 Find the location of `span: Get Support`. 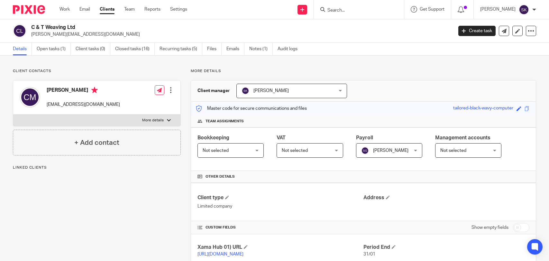

span: Get Support is located at coordinates (432, 9).